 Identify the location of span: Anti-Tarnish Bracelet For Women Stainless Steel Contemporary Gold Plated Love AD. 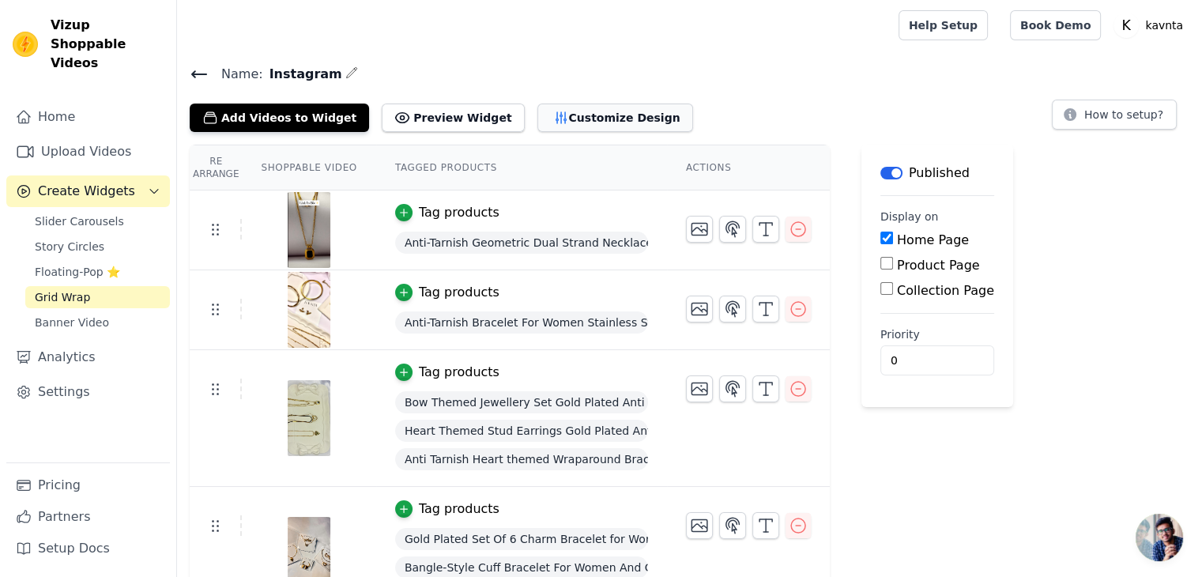
(522, 323).